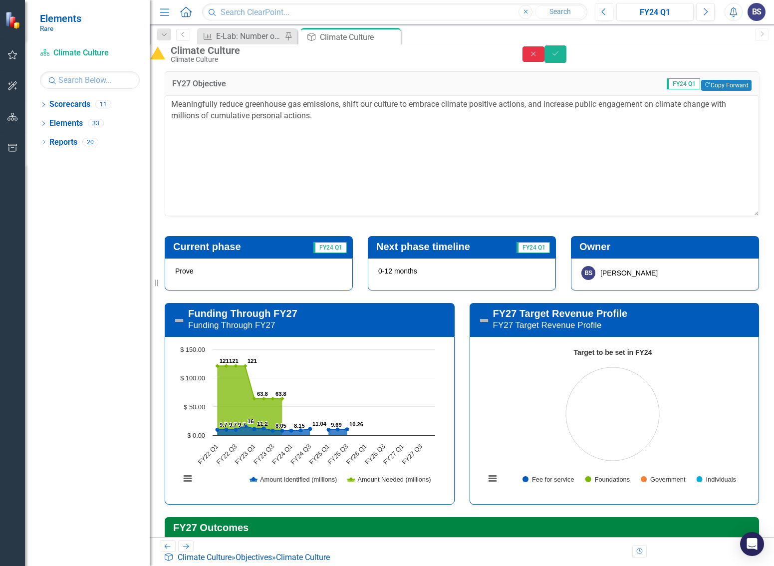  What do you see at coordinates (227, 430) in the screenshot?
I see `path: FY22 Q2, 9.7. Amount Identified (millions).` at bounding box center [227, 430].